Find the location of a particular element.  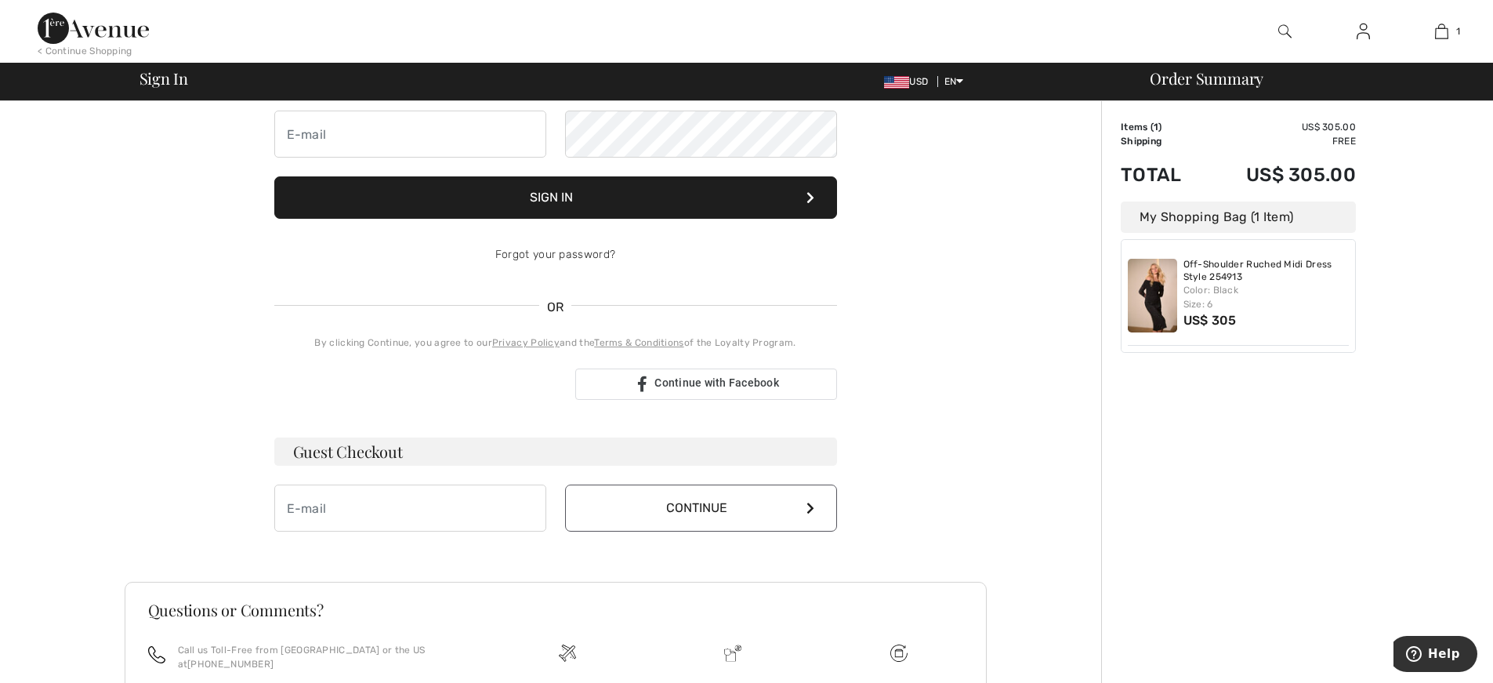

h3: Guest Checkout is located at coordinates (556, 451).